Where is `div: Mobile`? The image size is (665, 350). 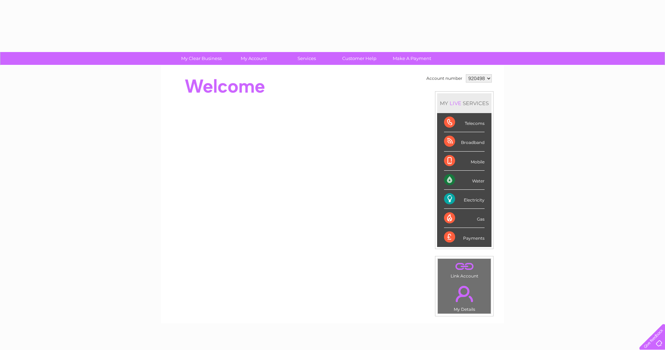 div: Mobile is located at coordinates (464, 161).